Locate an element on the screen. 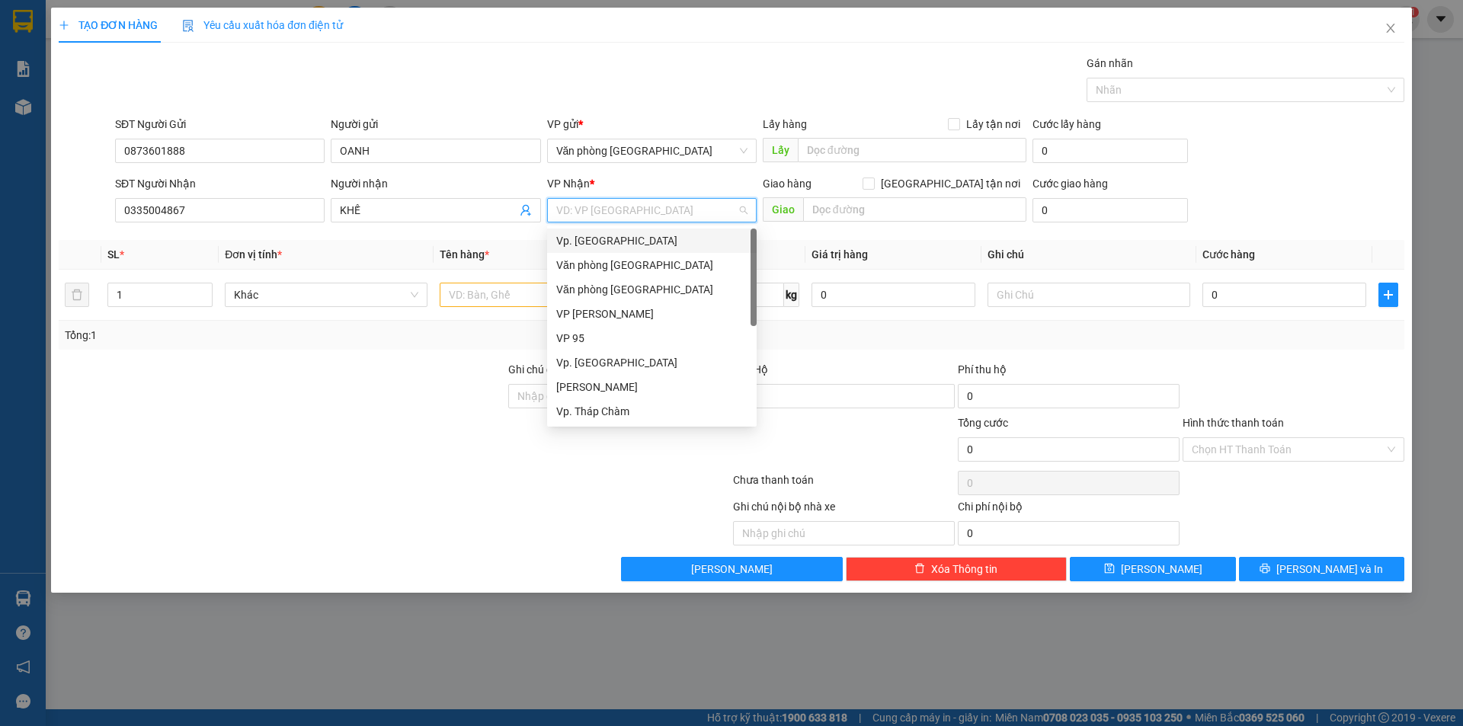 The width and height of the screenshot is (1463, 726). div: VP Đức Trọng is located at coordinates (651, 314).